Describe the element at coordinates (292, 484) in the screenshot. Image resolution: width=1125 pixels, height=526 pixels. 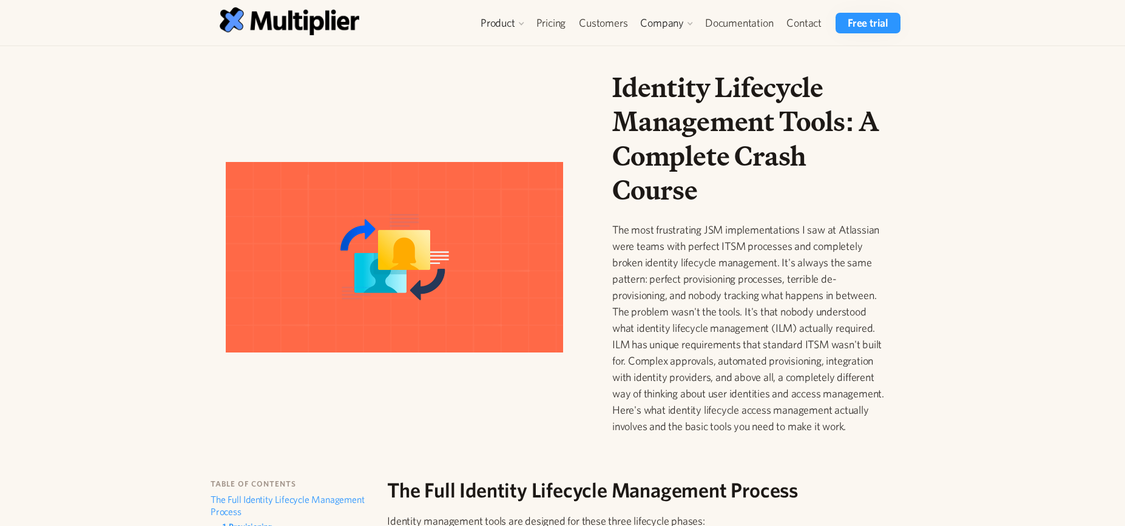
I see `h6: table of contents` at that location.